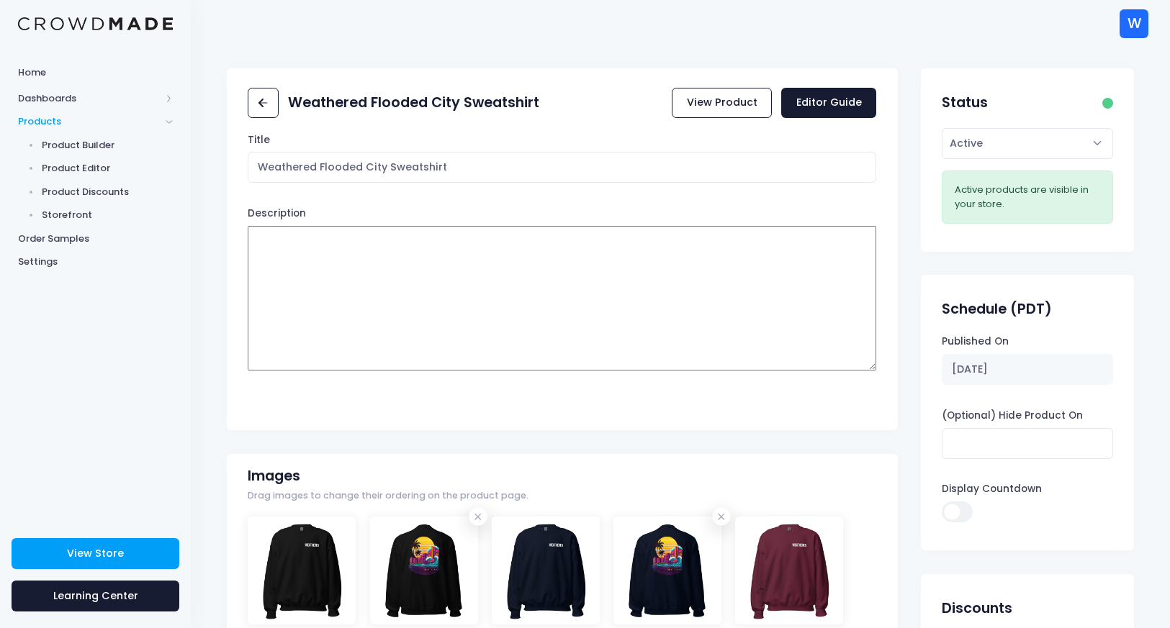 This screenshot has width=1170, height=628. Describe the element at coordinates (95, 73) in the screenshot. I see `span: Home` at that location.